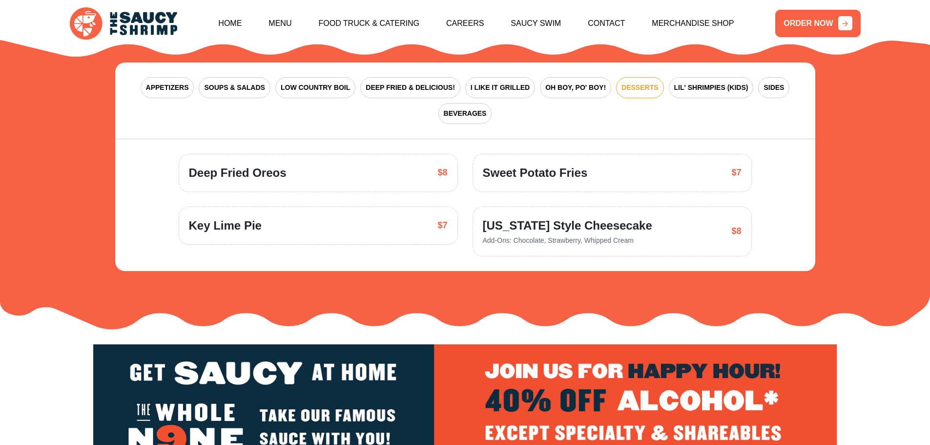 The width and height of the screenshot is (930, 445). I want to click on button: APPETIZERS, so click(168, 87).